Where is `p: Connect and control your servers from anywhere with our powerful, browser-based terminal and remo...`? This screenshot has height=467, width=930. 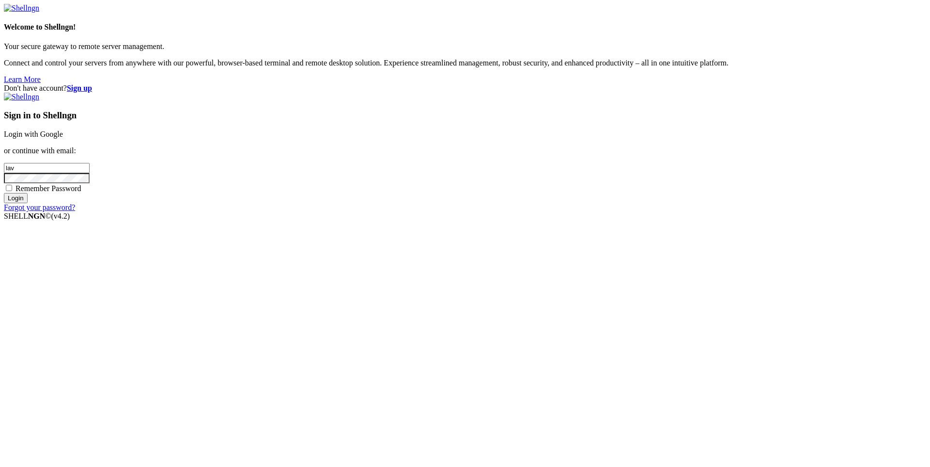
p: Connect and control your servers from anywhere with our powerful, browser-based terminal and remo... is located at coordinates (465, 63).